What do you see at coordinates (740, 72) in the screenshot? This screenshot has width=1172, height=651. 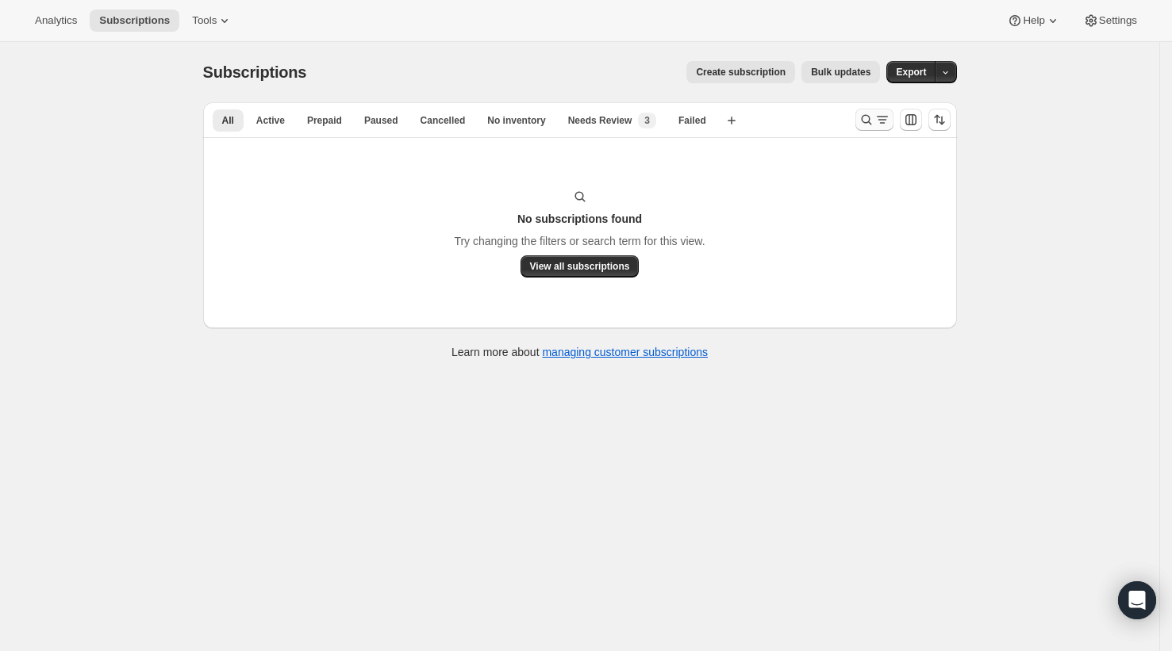 I see `button: Create subscription` at bounding box center [740, 72].